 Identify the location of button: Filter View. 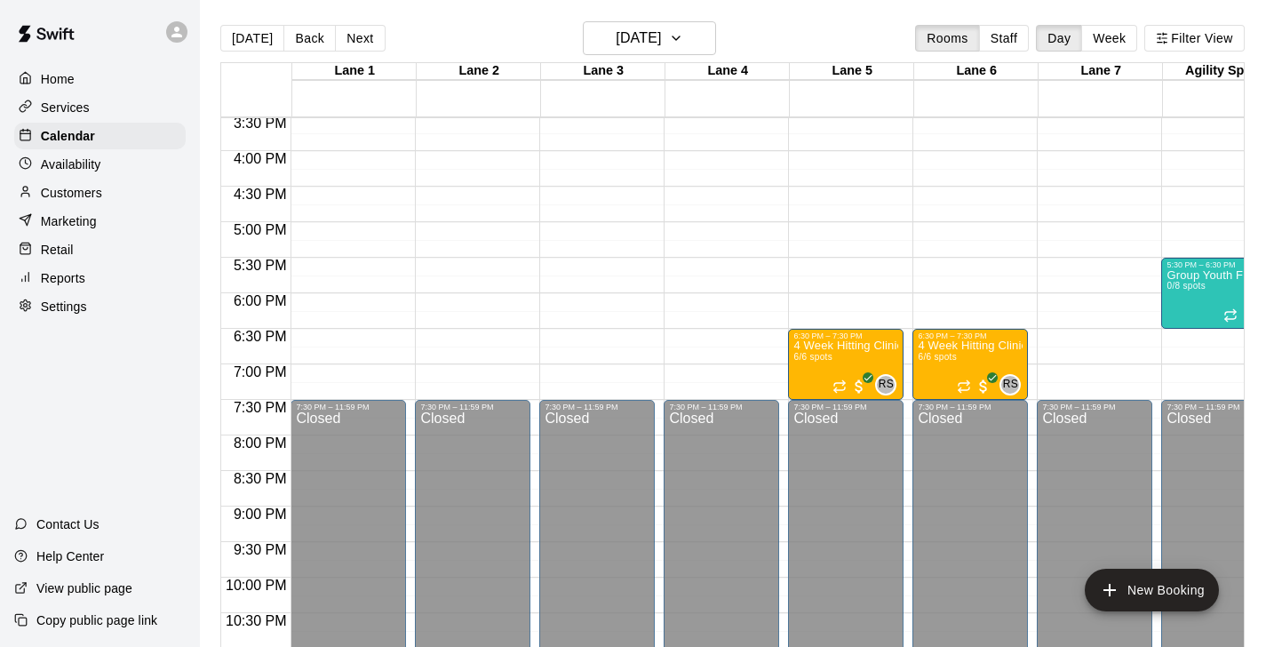
(1194, 38).